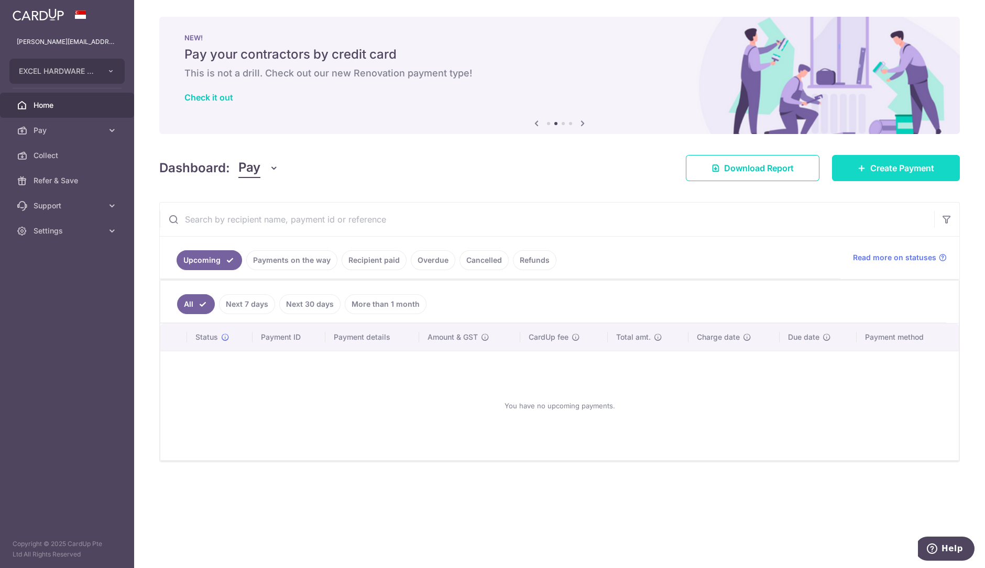  What do you see at coordinates (896, 168) in the screenshot?
I see `a: Create Payment` at bounding box center [896, 168].